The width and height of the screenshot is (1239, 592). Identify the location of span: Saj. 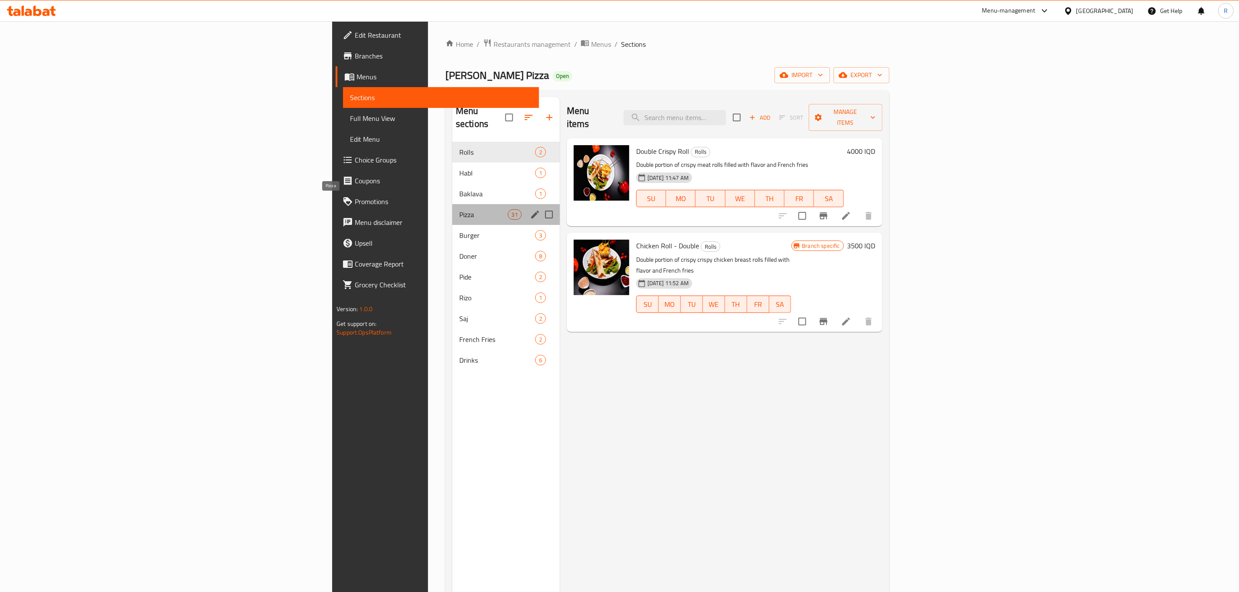
(497, 319).